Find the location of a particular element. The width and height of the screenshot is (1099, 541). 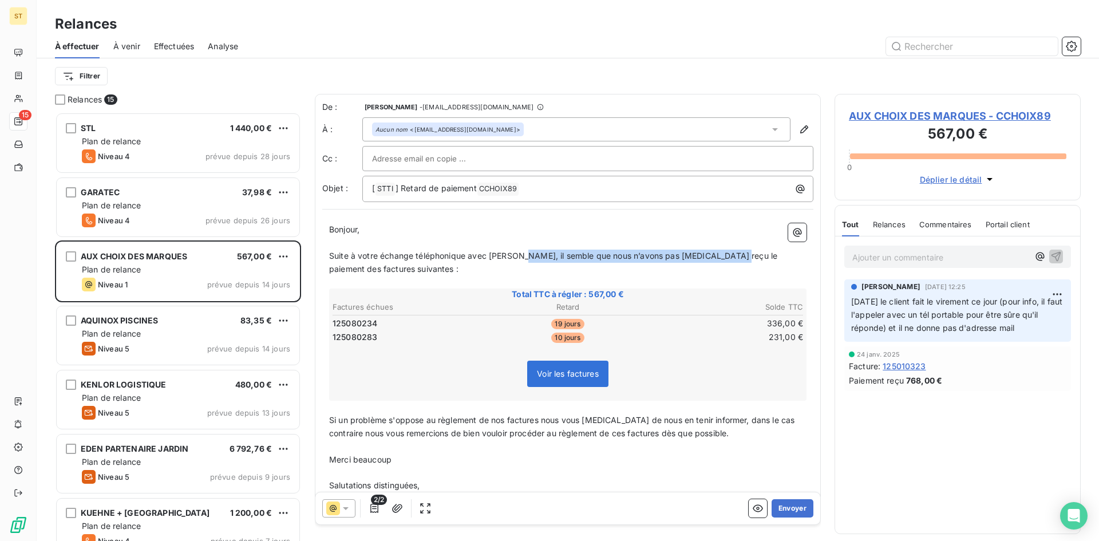

span: Objet : is located at coordinates (335, 188).